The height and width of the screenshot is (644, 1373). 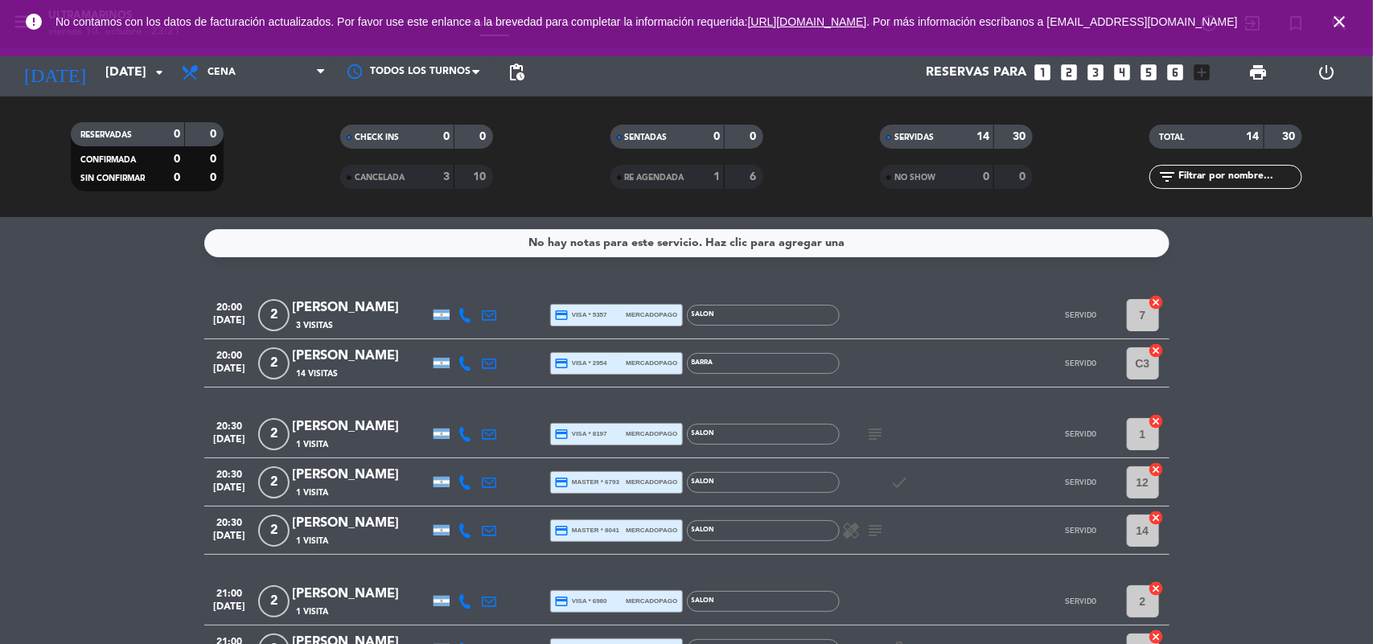 I want to click on span: No contamos con los datos de facturación actualizados. Por favor use este enlance a la brevedad p..., so click(x=647, y=22).